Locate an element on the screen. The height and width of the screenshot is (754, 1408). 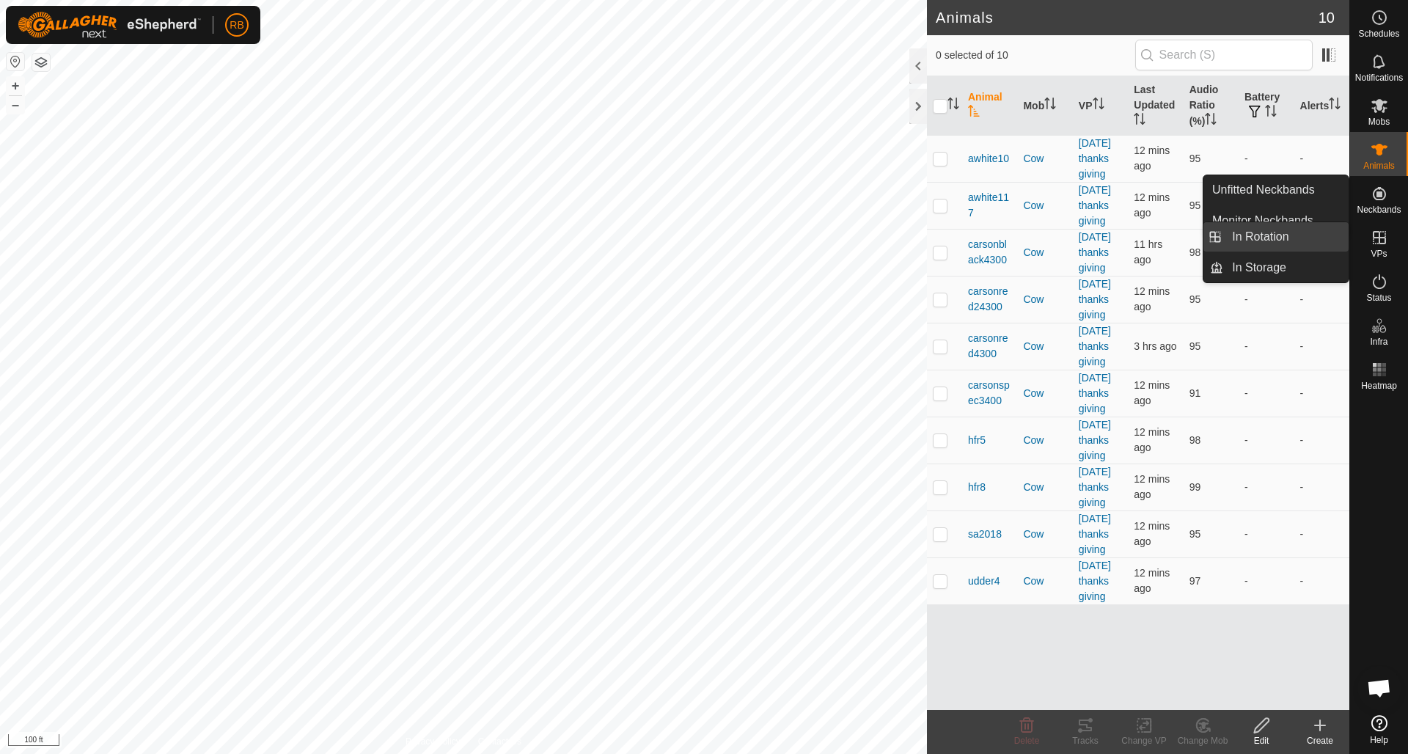
img: Gallagher Logo is located at coordinates (109, 25).